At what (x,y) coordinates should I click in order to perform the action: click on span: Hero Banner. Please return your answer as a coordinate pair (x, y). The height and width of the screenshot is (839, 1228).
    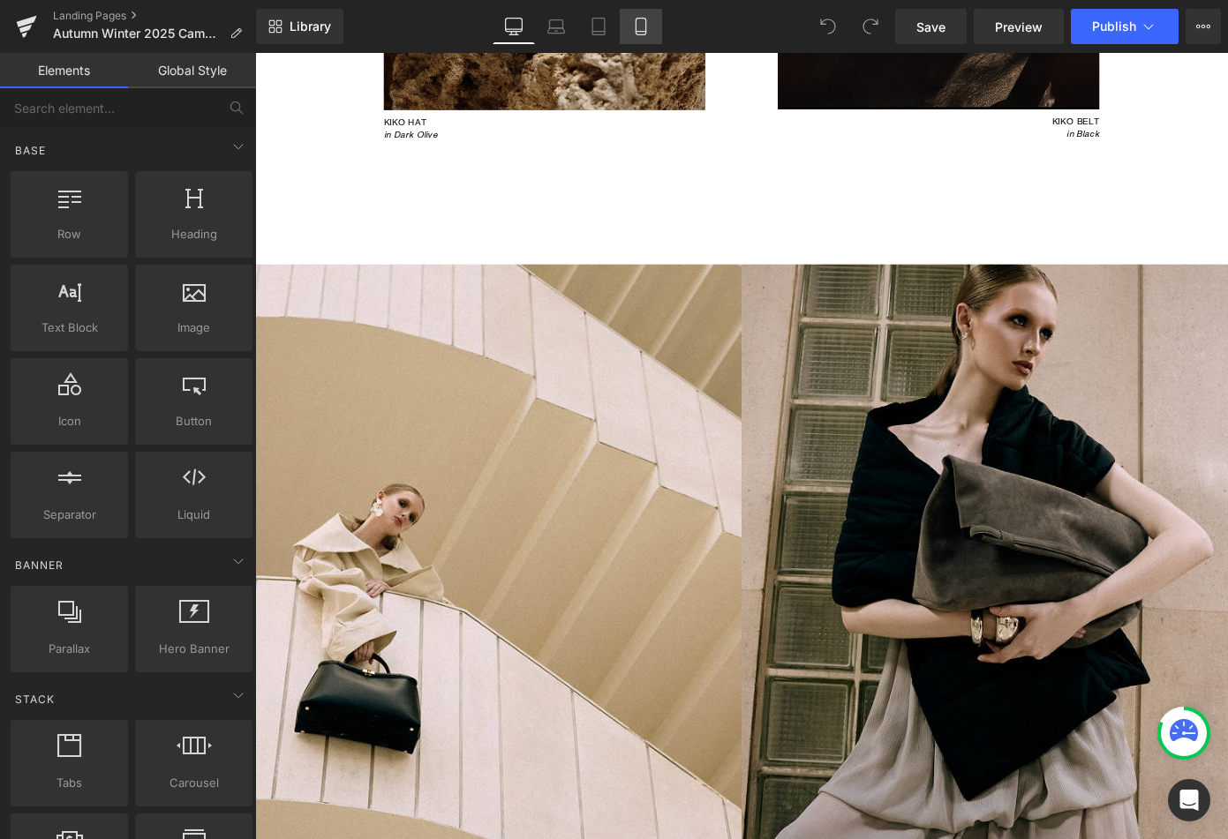
    Looking at the image, I should click on (193, 649).